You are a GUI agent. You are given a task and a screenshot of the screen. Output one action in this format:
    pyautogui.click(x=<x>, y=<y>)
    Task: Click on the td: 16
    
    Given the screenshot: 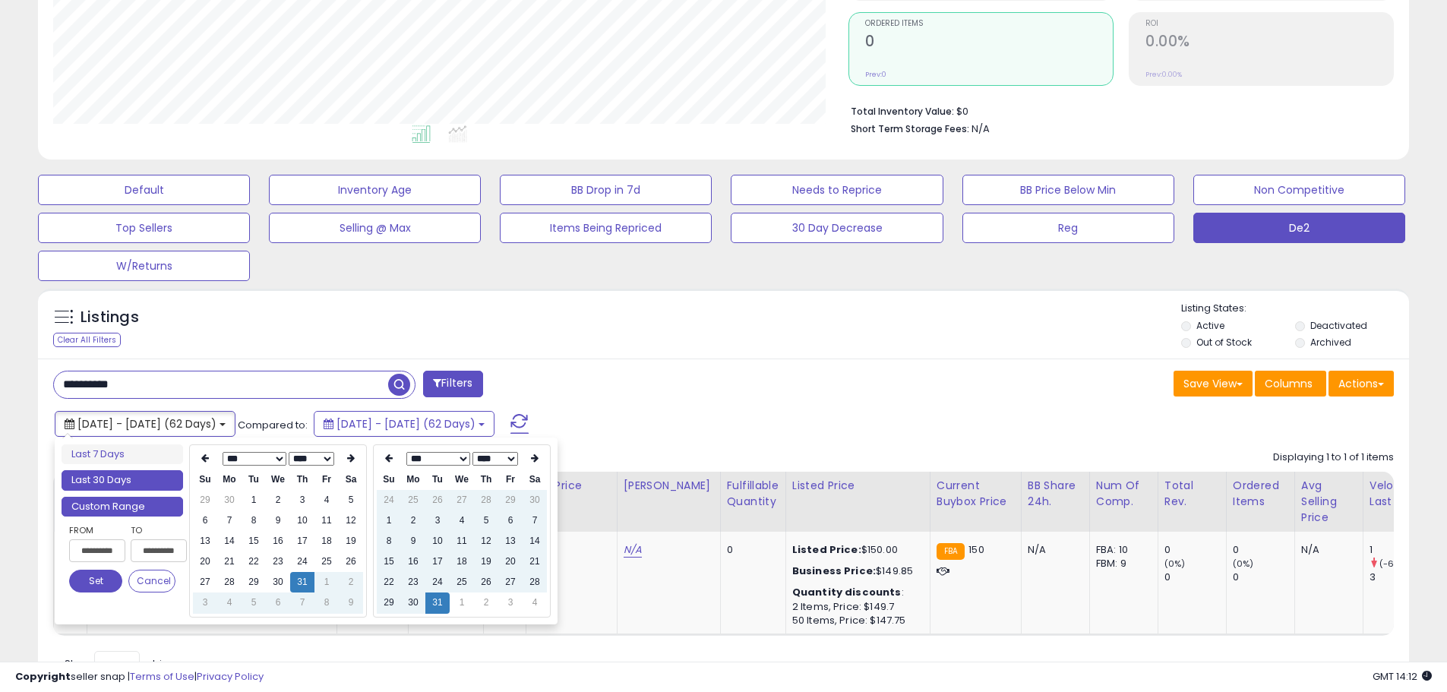 What is the action you would take?
    pyautogui.click(x=413, y=561)
    